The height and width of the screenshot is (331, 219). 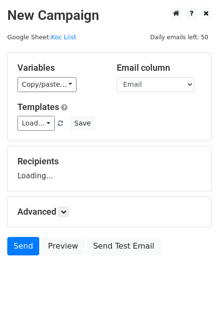 I want to click on span: Daily emails left: 50, so click(x=180, y=37).